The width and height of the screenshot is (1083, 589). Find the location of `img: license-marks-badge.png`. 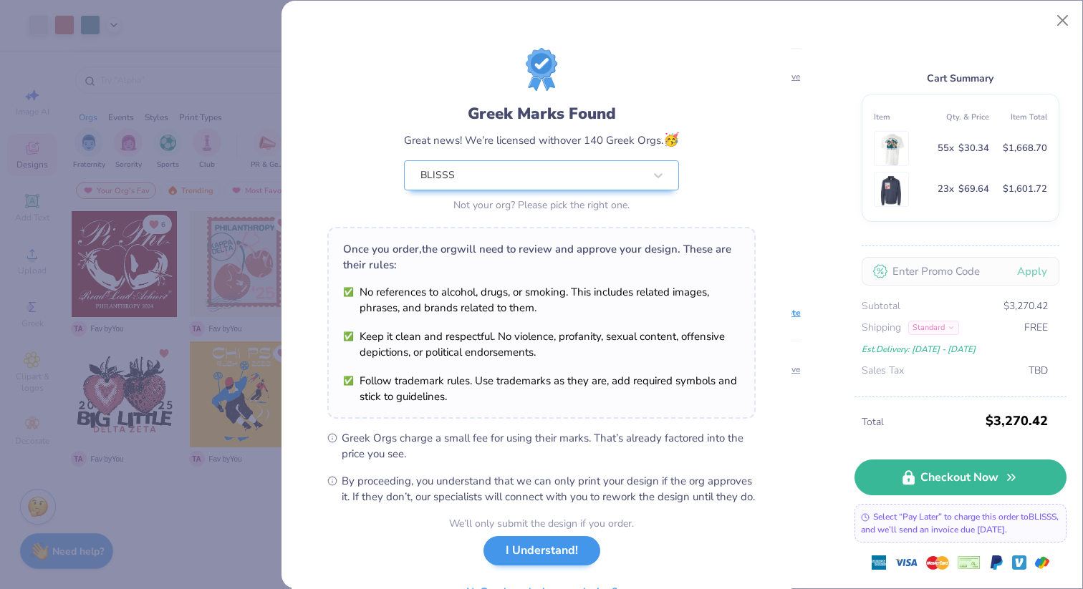

img: license-marks-badge.png is located at coordinates (541, 69).